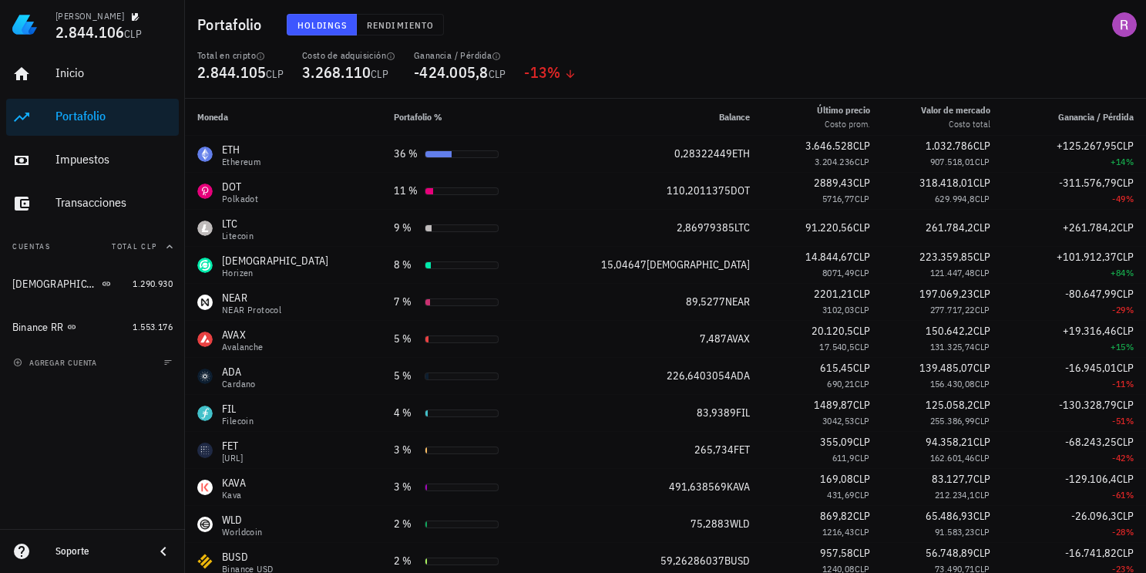 This screenshot has width=1146, height=573. Describe the element at coordinates (829, 227) in the screenshot. I see `span: 91.220,56` at that location.